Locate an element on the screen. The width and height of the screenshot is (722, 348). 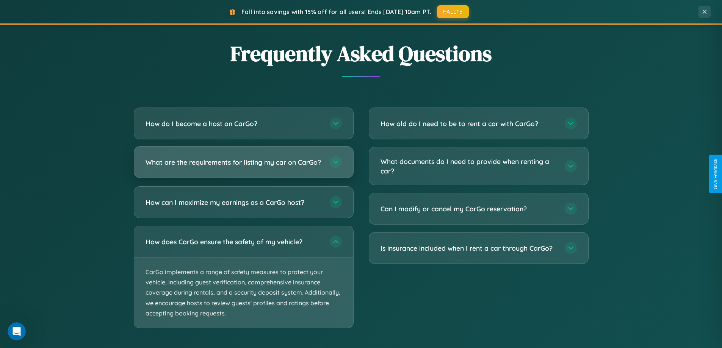
h3: How do I become a host on CarGo? is located at coordinates (234, 124).